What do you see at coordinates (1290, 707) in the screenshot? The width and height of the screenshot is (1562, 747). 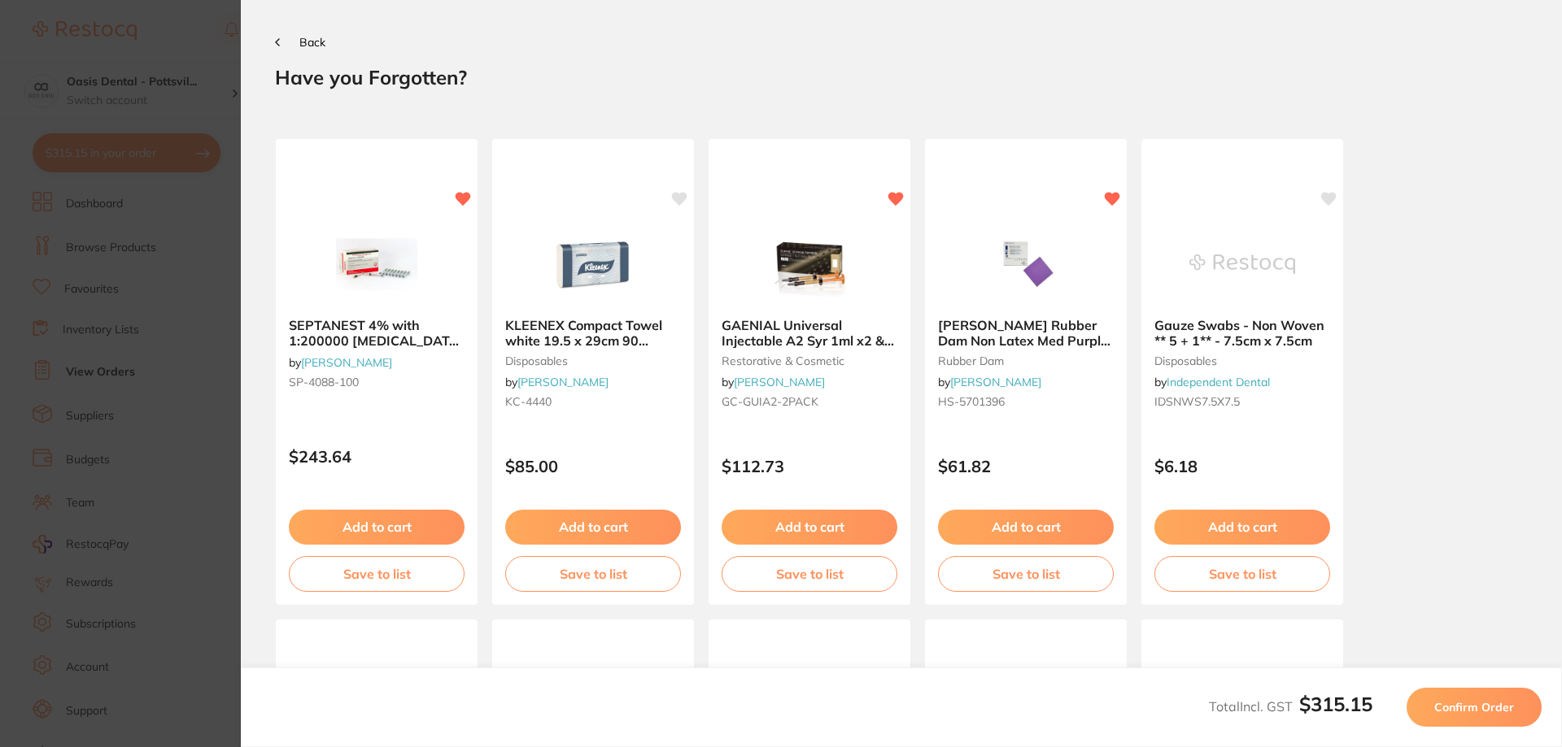 I see `span: Total Incl. GST` at bounding box center [1290, 707].